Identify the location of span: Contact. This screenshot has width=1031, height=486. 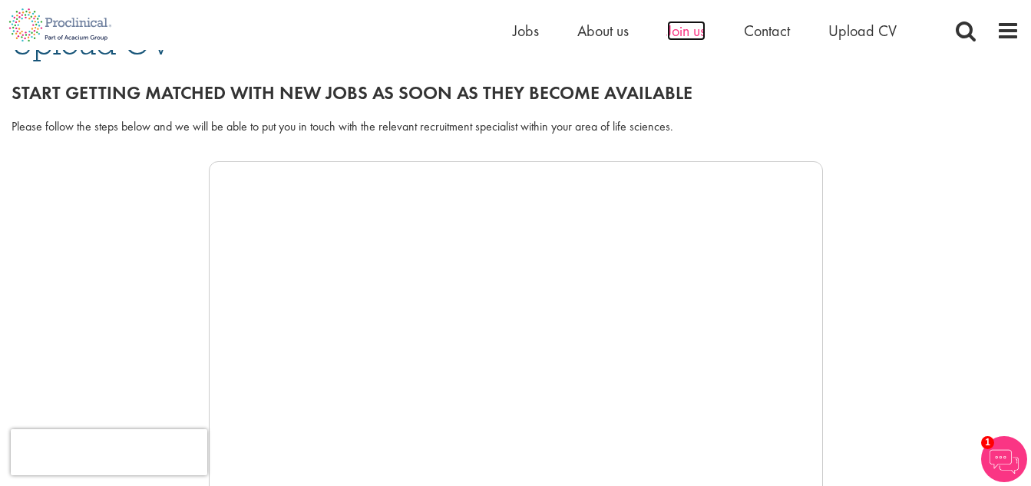
(767, 31).